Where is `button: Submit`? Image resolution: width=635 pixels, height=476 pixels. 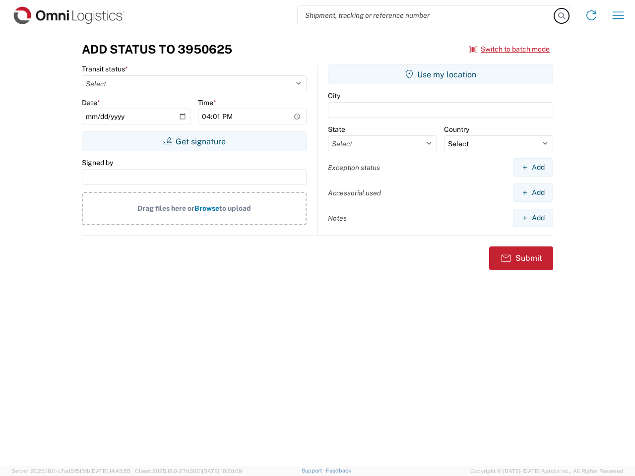
button: Submit is located at coordinates (521, 259).